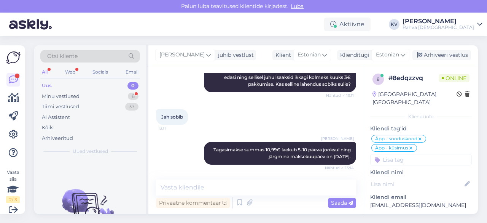  What do you see at coordinates (132, 72) in the screenshot?
I see `div: Email` at bounding box center [132, 72].